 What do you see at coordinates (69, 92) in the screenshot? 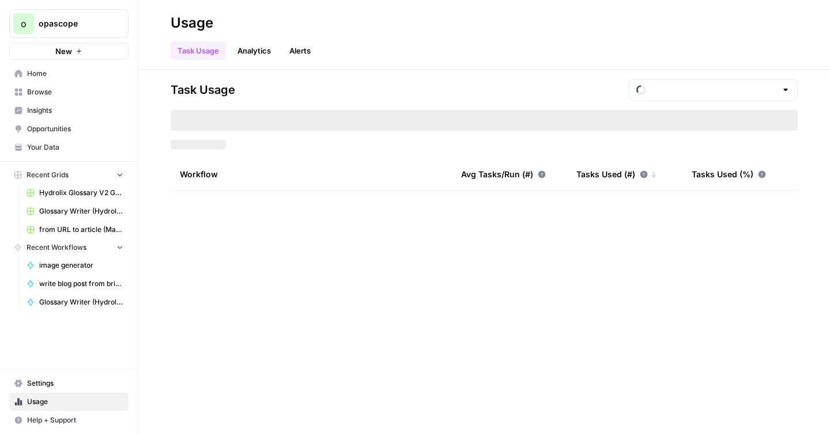
I see `a: Browse` at bounding box center [69, 92].